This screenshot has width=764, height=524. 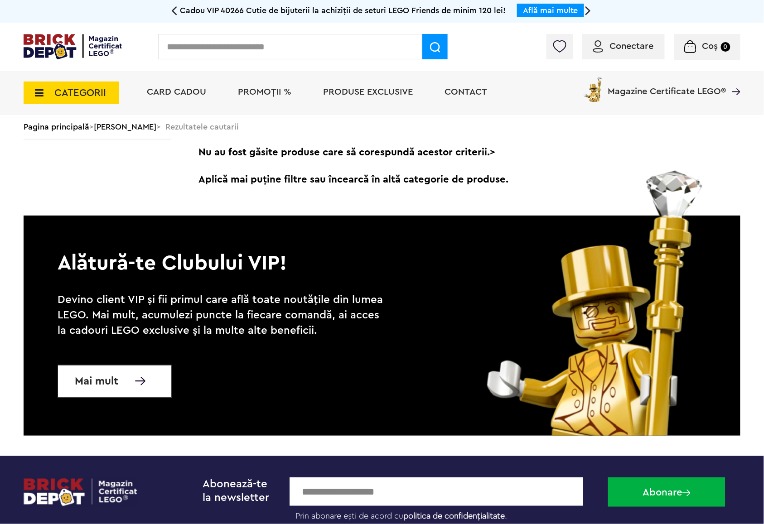 I want to click on a: PROMOȚII %, so click(x=265, y=92).